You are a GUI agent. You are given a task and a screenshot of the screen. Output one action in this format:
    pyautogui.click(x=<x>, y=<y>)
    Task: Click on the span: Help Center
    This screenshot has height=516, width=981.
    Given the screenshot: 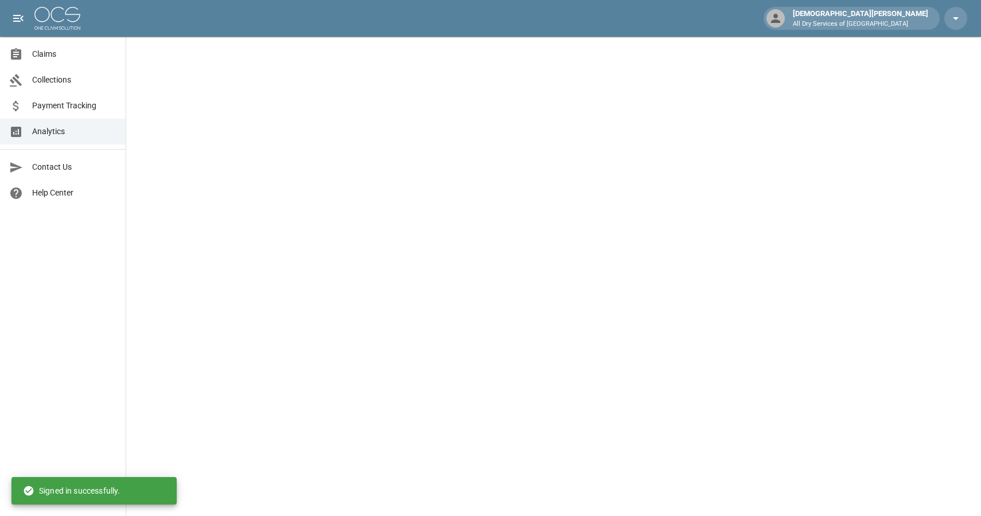 What is the action you would take?
    pyautogui.click(x=74, y=193)
    